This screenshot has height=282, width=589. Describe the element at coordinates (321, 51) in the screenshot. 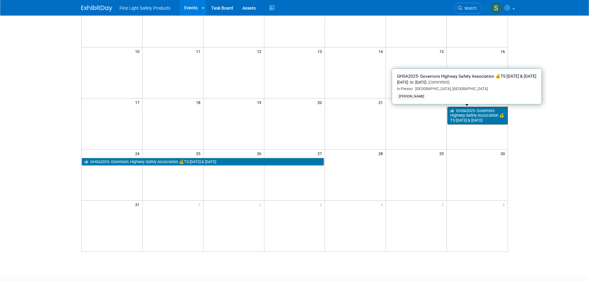

I see `span: 13` at that location.